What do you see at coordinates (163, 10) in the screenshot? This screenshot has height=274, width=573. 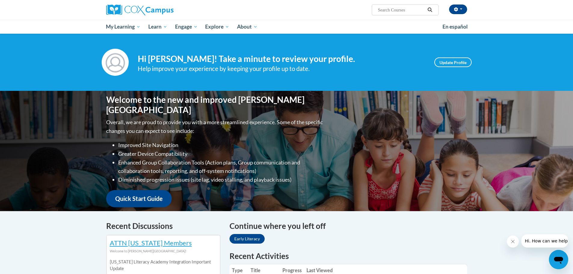 I see `a: Cox Campus` at bounding box center [163, 10].